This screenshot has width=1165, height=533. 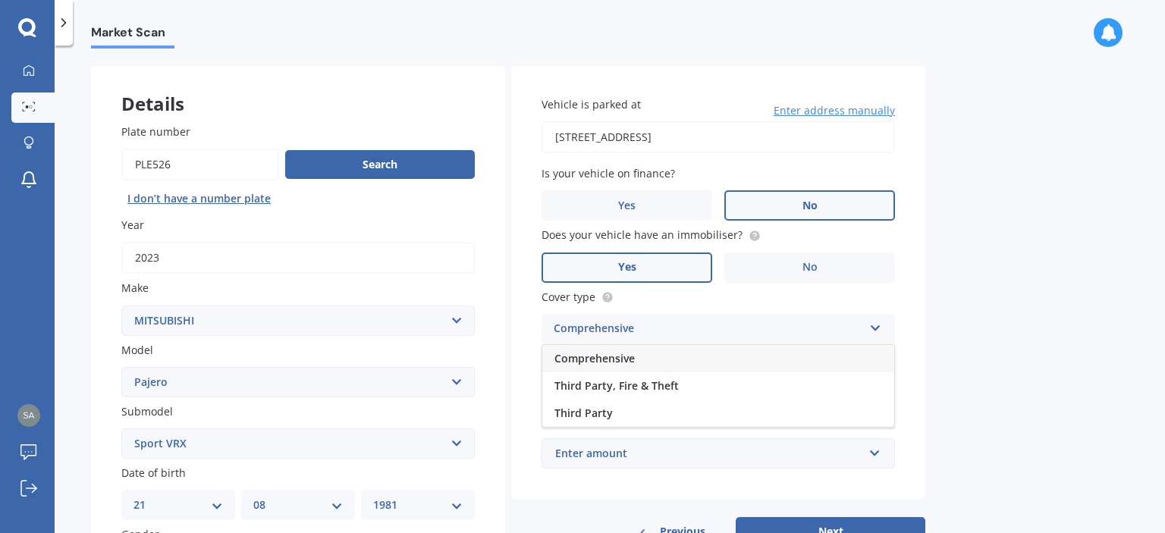 I want to click on button: I don’t have a number plate, so click(x=199, y=199).